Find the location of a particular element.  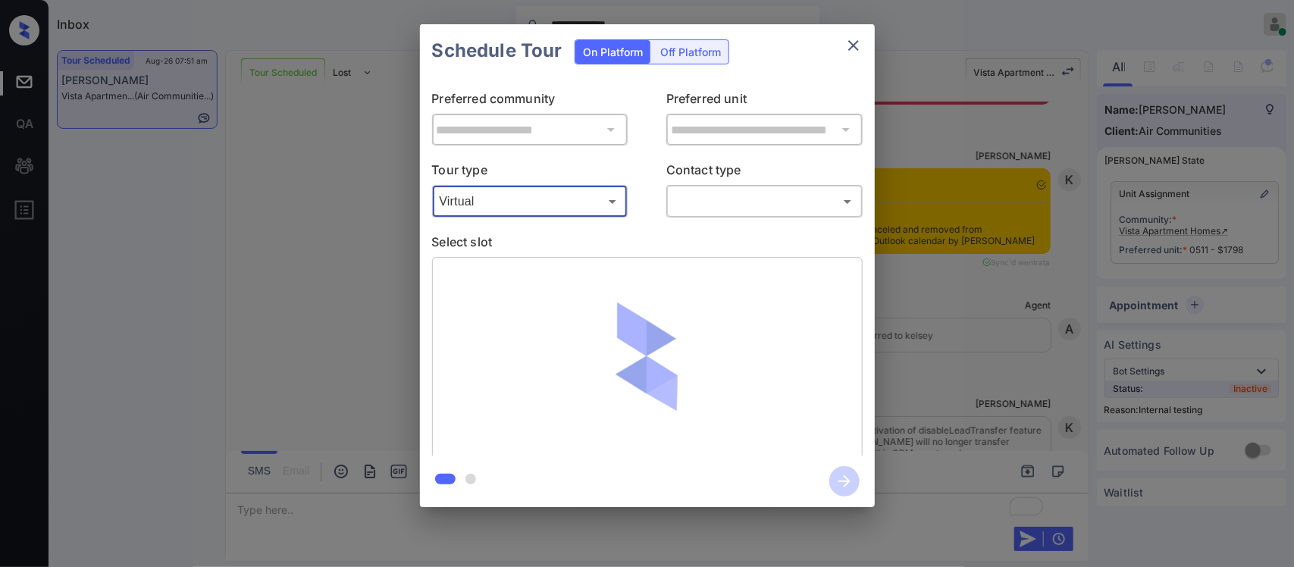

button: close is located at coordinates (853, 45).